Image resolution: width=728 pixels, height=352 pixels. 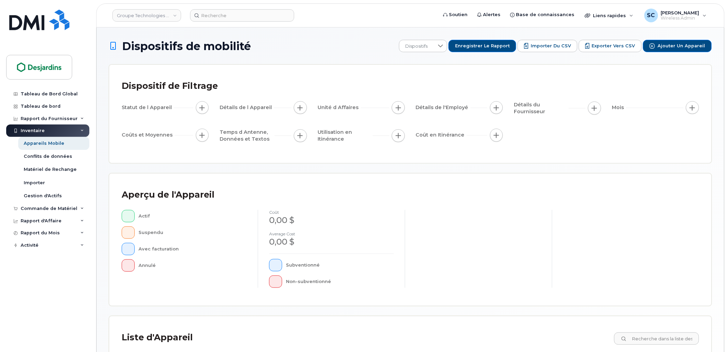 What do you see at coordinates (681, 46) in the screenshot?
I see `span: Ajouter un appareil` at bounding box center [681, 46].